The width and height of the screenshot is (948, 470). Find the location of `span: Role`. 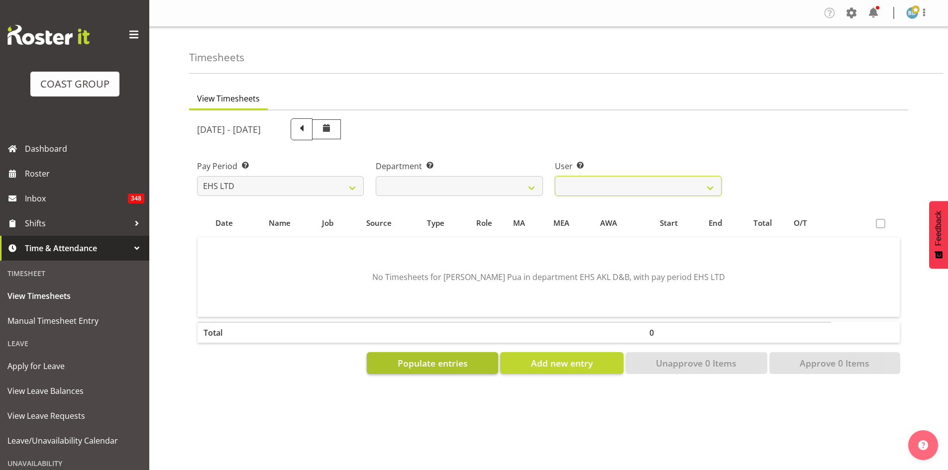

span: Role is located at coordinates (484, 223).